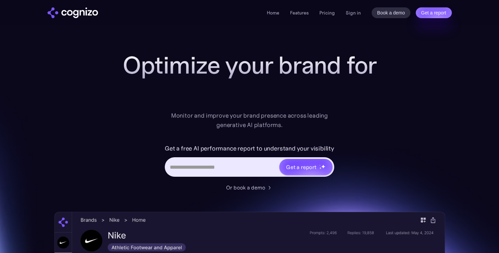 This screenshot has width=499, height=253. What do you see at coordinates (306, 167) in the screenshot?
I see `a: Get a reportstarstarstar` at bounding box center [306, 167].